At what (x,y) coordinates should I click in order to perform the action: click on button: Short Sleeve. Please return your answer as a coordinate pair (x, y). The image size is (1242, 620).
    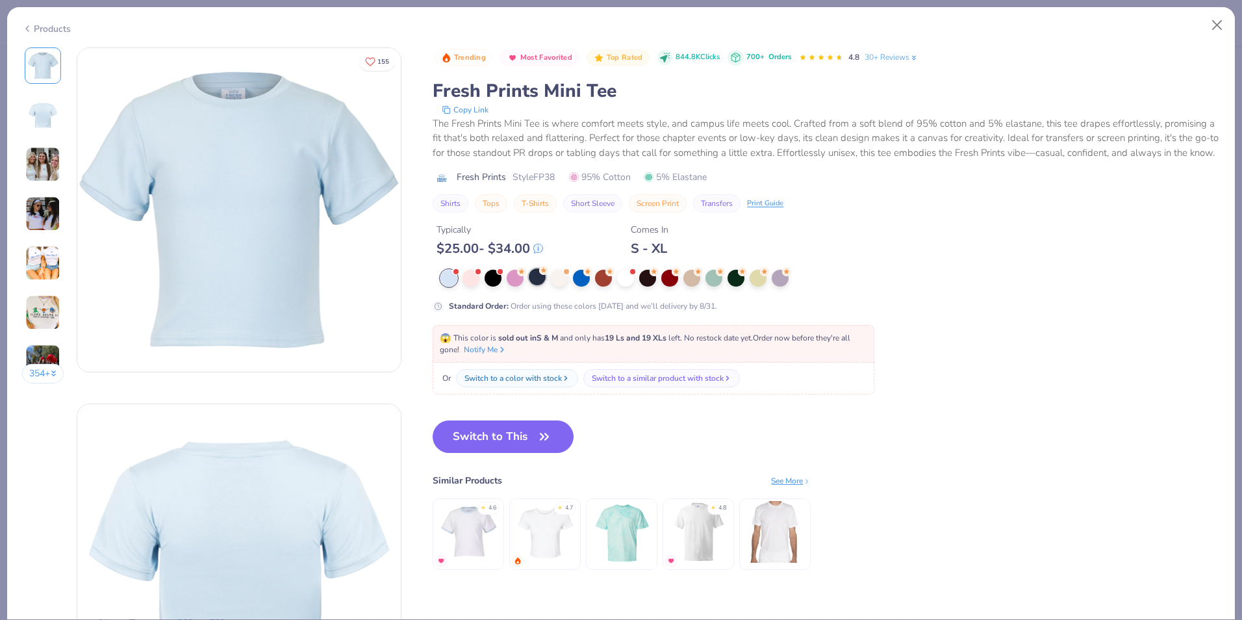
    Looking at the image, I should click on (592, 203).